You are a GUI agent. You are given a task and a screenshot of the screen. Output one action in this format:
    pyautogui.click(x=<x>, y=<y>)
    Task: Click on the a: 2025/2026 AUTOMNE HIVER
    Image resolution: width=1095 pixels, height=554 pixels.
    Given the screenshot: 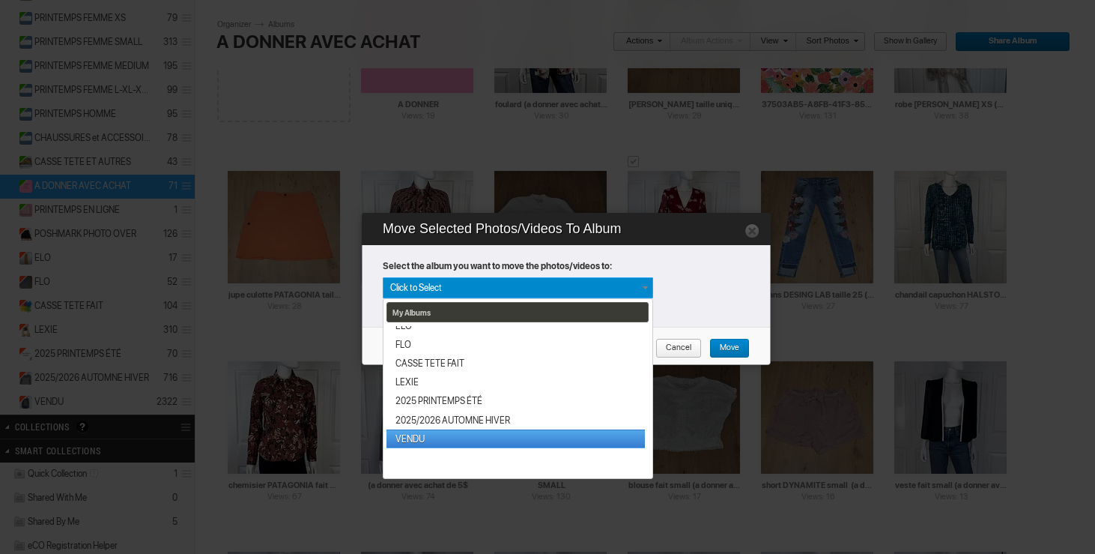 What is the action you would take?
    pyautogui.click(x=515, y=420)
    